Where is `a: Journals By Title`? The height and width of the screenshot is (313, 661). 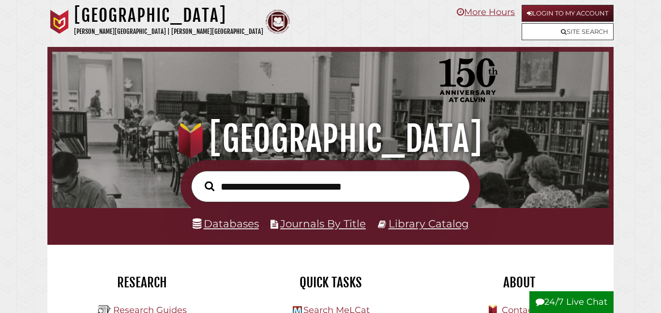 a: Journals By Title is located at coordinates (323, 224).